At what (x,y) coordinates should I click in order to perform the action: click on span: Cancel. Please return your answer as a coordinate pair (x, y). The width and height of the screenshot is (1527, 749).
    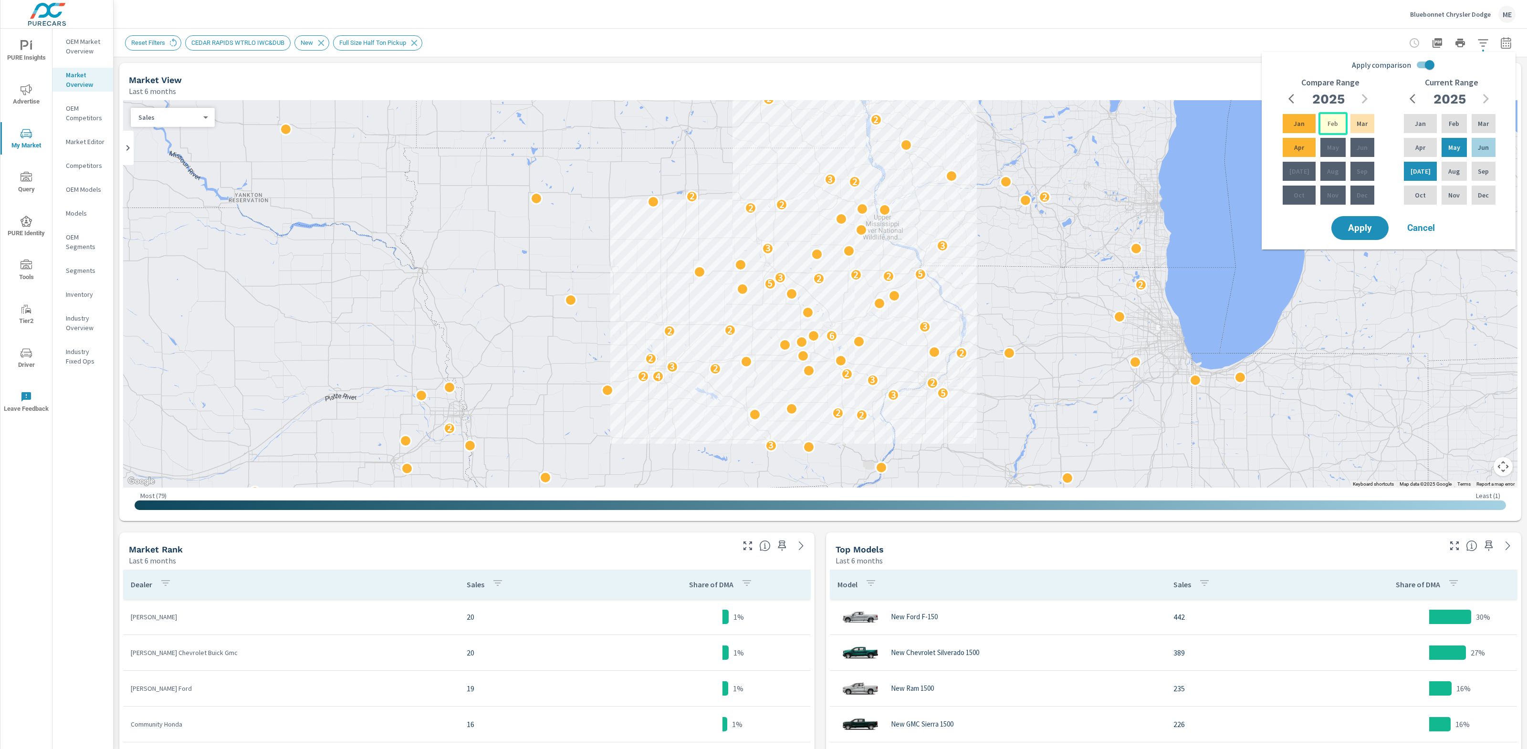
    Looking at the image, I should click on (1421, 228).